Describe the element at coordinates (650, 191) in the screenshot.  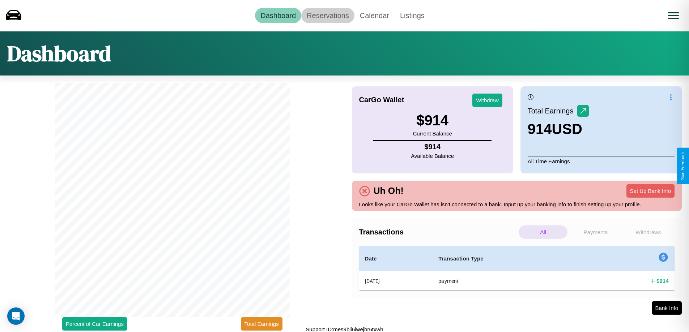
I see `button: Set Up Bank Info` at that location.